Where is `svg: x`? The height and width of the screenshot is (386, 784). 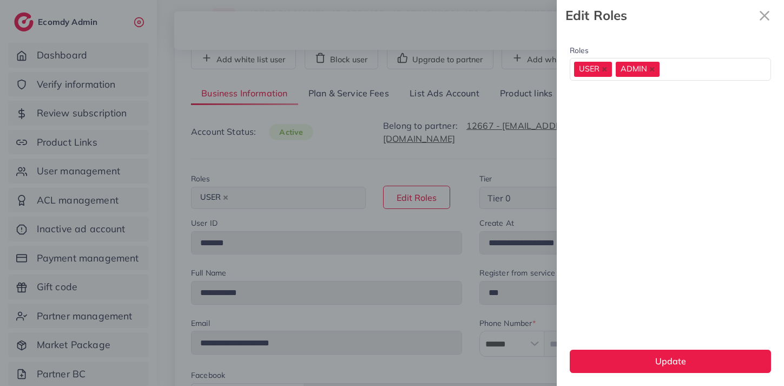 svg: x is located at coordinates (764, 16).